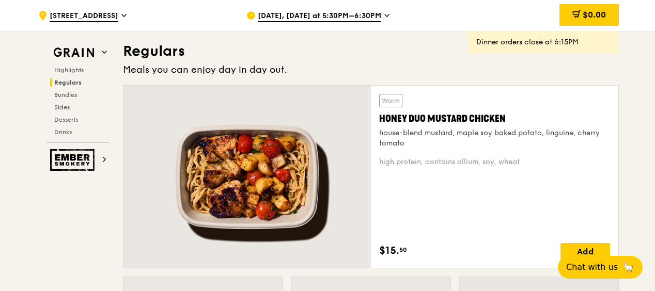 The width and height of the screenshot is (655, 291). What do you see at coordinates (389, 251) in the screenshot?
I see `span: $15.` at bounding box center [389, 251].